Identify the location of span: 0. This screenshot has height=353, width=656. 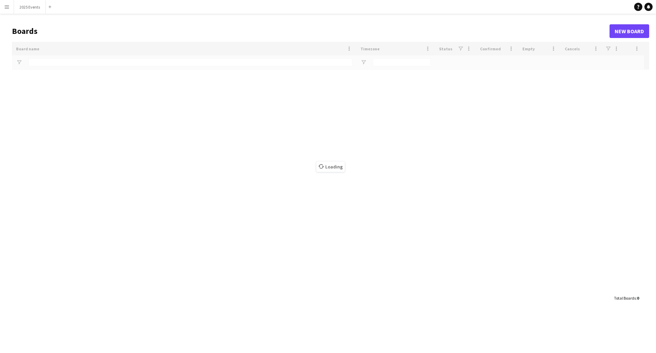
(638, 297).